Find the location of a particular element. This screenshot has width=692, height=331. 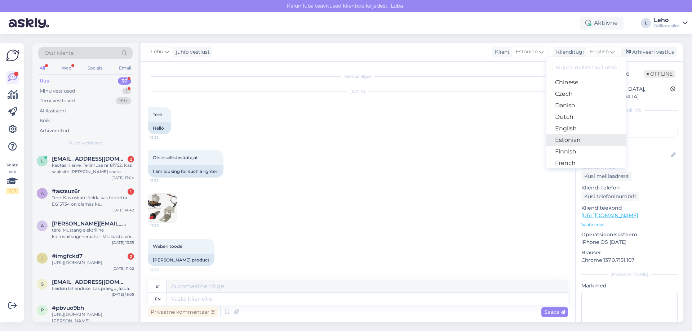

span: Tere is located at coordinates (157, 114).